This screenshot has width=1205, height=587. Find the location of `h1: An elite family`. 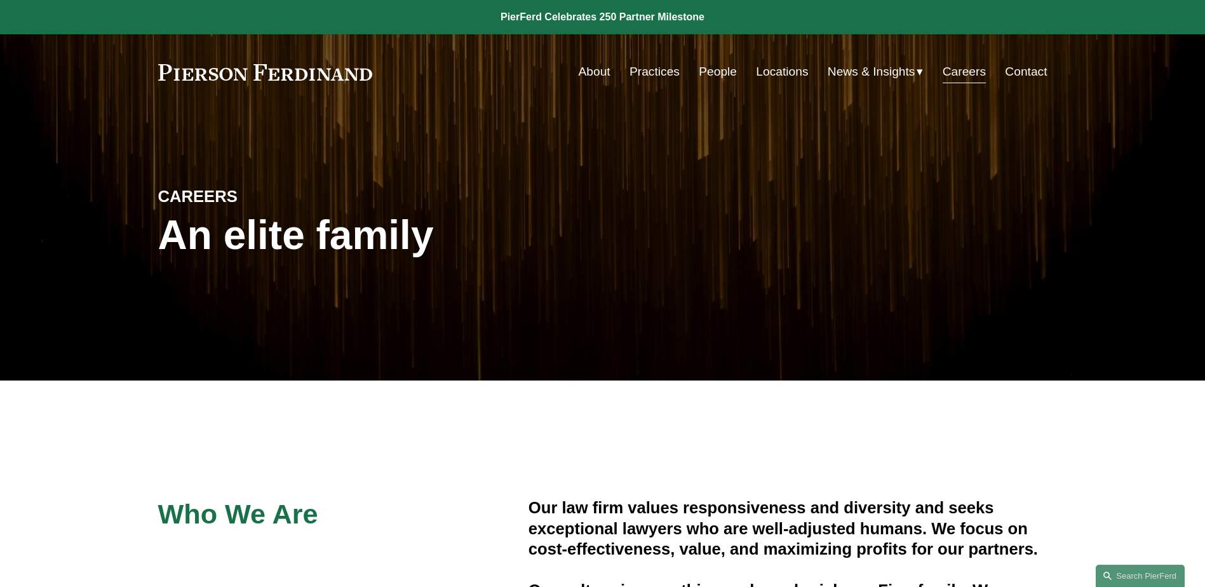

h1: An elite family is located at coordinates (380, 235).